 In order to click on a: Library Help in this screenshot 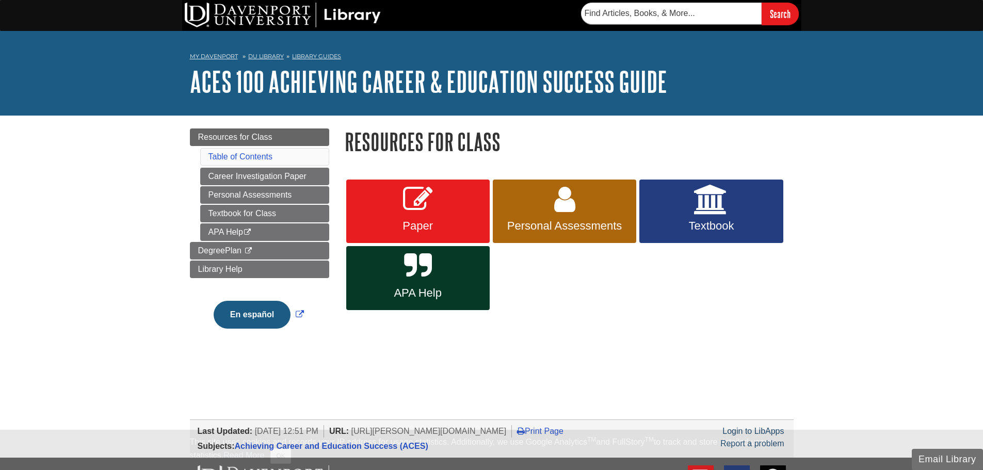, I will do `click(260, 269)`.